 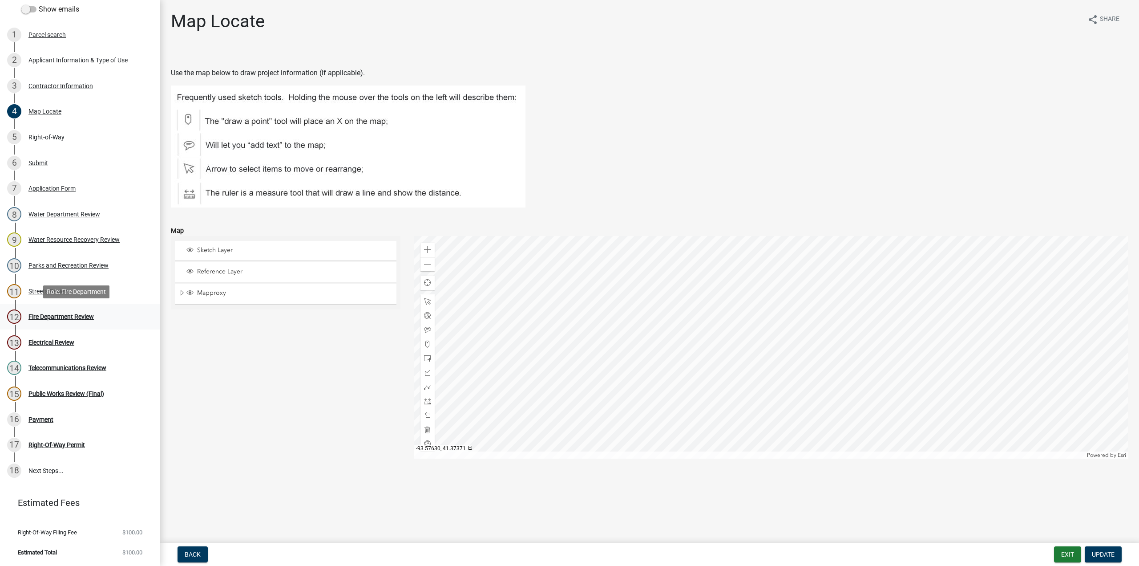 I want to click on a: Esri, so click(x=1122, y=455).